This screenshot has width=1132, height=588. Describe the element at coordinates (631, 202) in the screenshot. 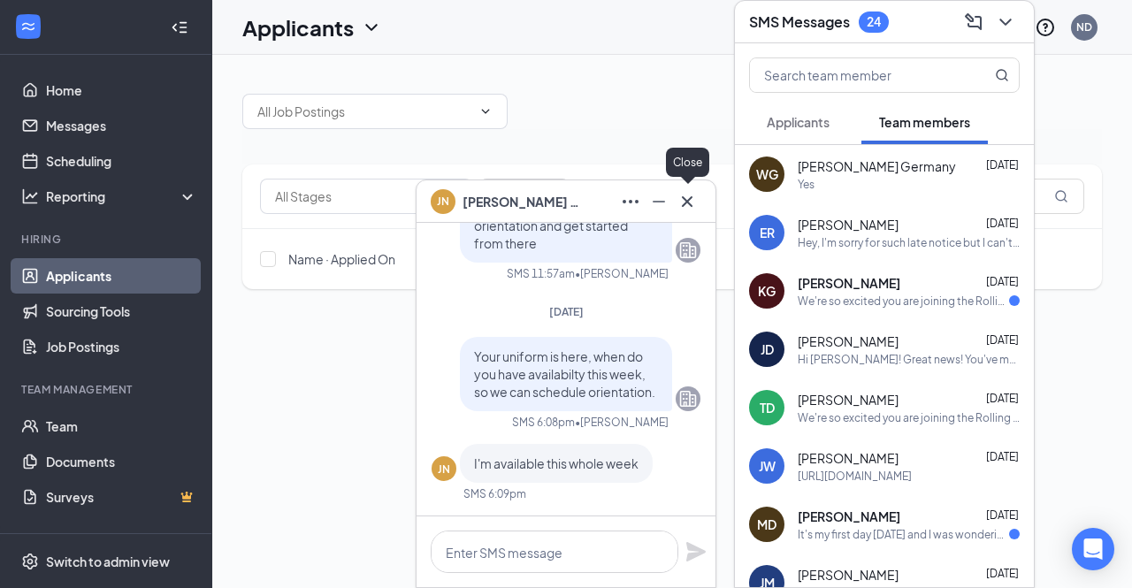

I see `svg: Ellipses` at that location.